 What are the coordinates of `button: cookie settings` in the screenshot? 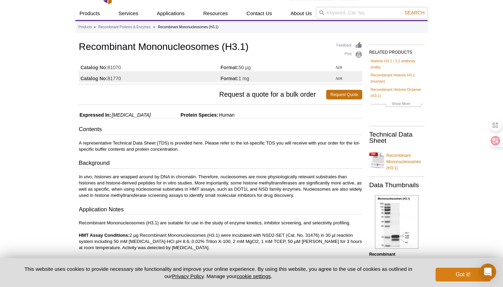 It's located at (254, 276).